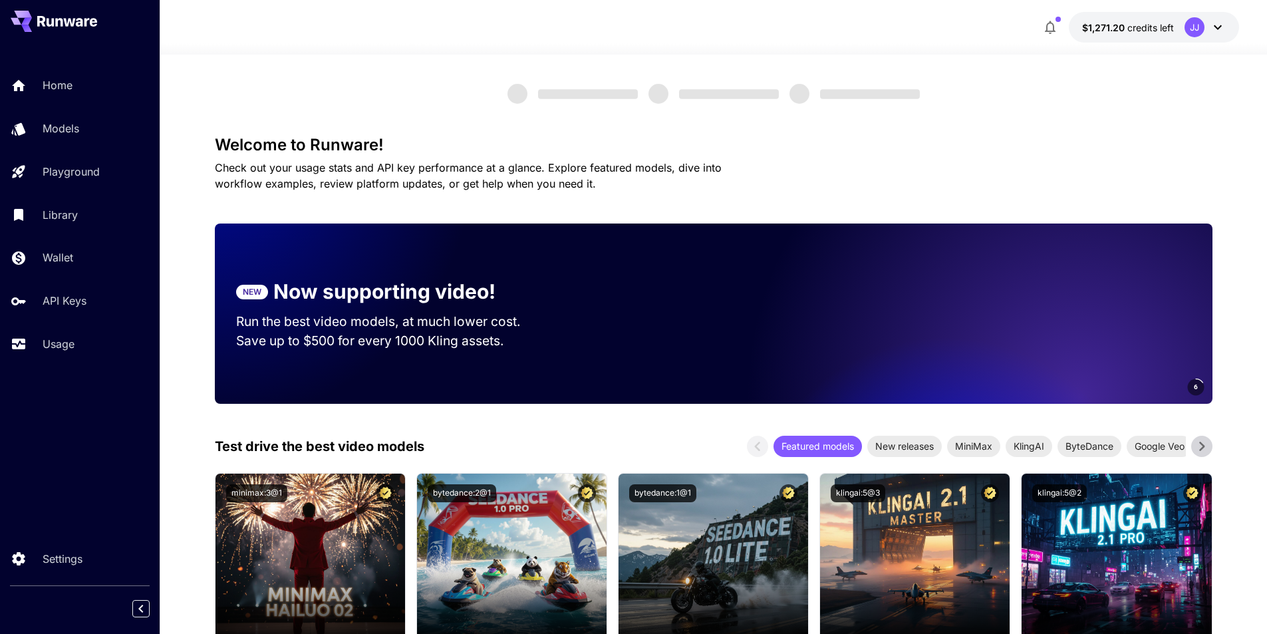 This screenshot has height=634, width=1267. Describe the element at coordinates (391, 321) in the screenshot. I see `p: Run the best video models, at much lower cost.` at that location.